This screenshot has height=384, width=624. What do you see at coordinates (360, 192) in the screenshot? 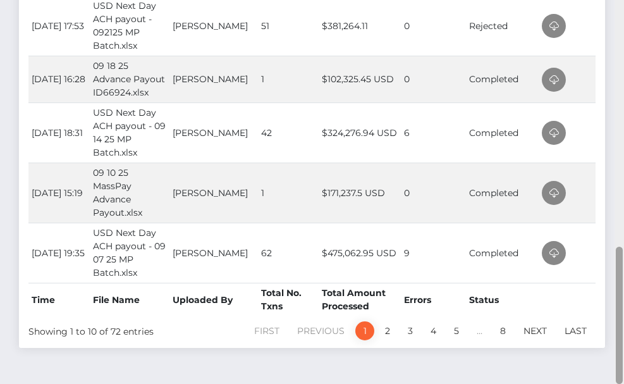
I see `td: $171,237.5 USD` at bounding box center [360, 192].